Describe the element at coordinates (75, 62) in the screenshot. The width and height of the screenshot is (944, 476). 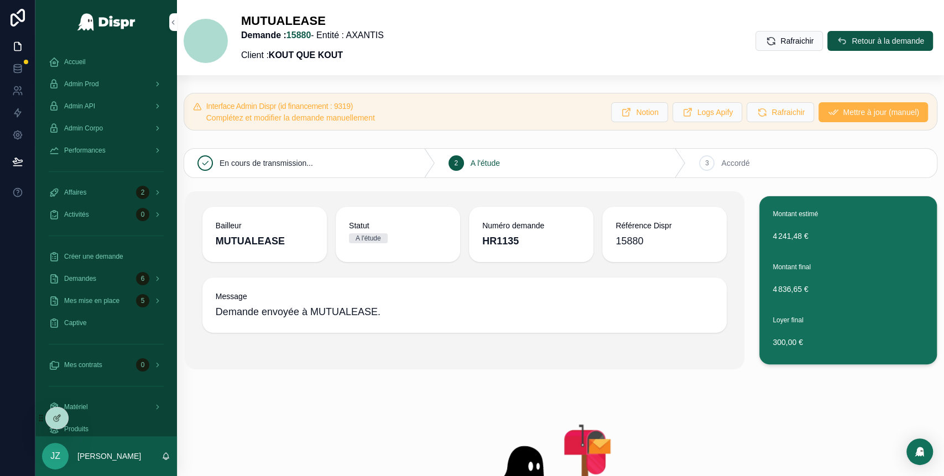
I see `span: Accueil` at that location.